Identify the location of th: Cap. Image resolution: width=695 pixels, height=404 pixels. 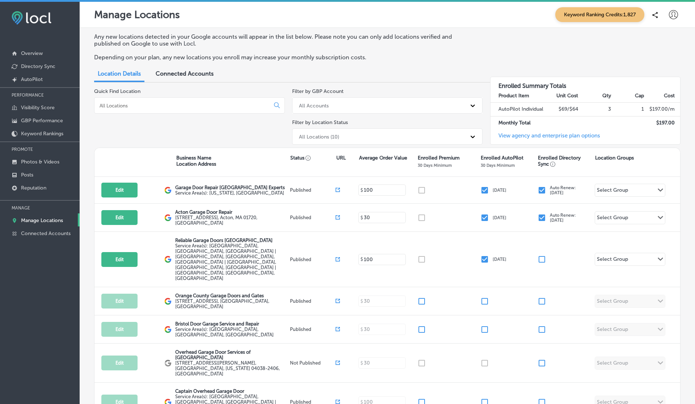
(627, 96).